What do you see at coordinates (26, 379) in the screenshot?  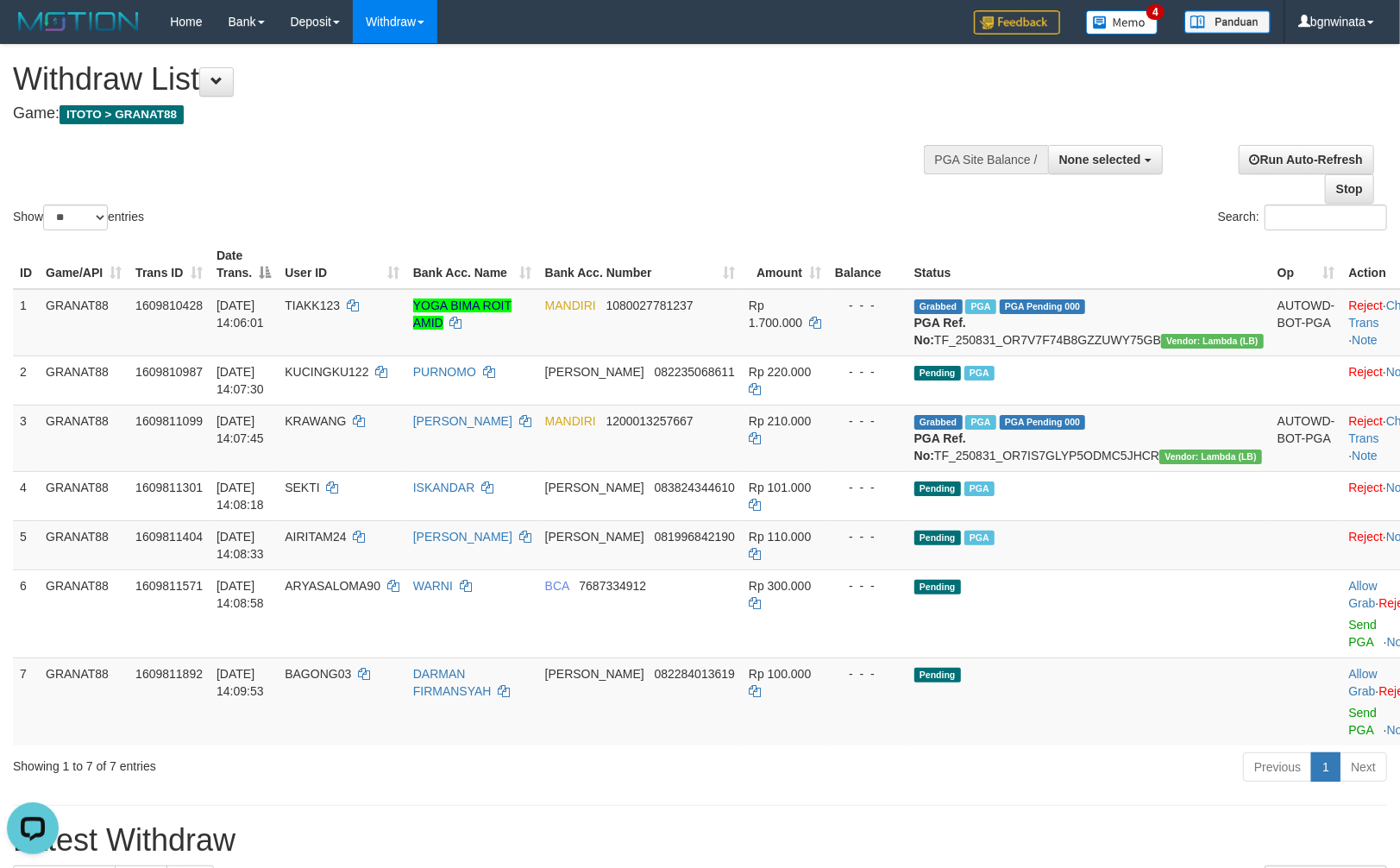 I see `td: 2` at bounding box center [26, 379].